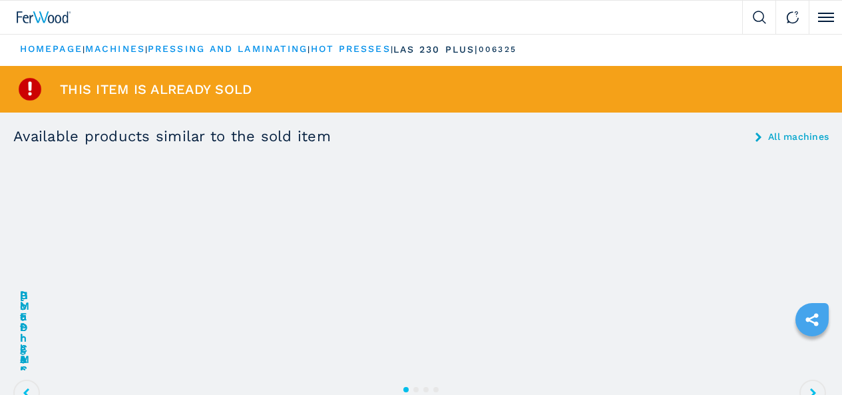 The height and width of the screenshot is (395, 842). Describe the element at coordinates (760, 17) in the screenshot. I see `img: Search` at that location.